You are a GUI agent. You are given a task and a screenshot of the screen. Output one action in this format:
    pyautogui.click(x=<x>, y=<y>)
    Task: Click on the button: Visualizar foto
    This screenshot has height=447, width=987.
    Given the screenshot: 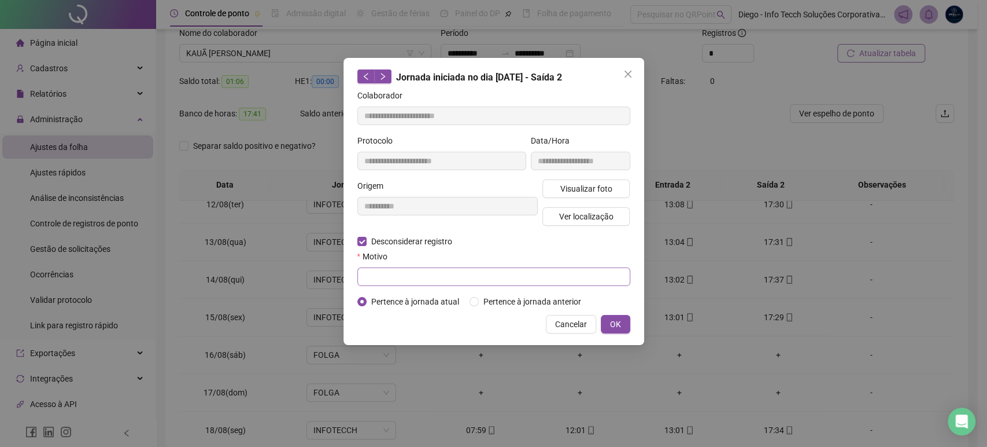 What is the action you would take?
    pyautogui.click(x=587, y=189)
    